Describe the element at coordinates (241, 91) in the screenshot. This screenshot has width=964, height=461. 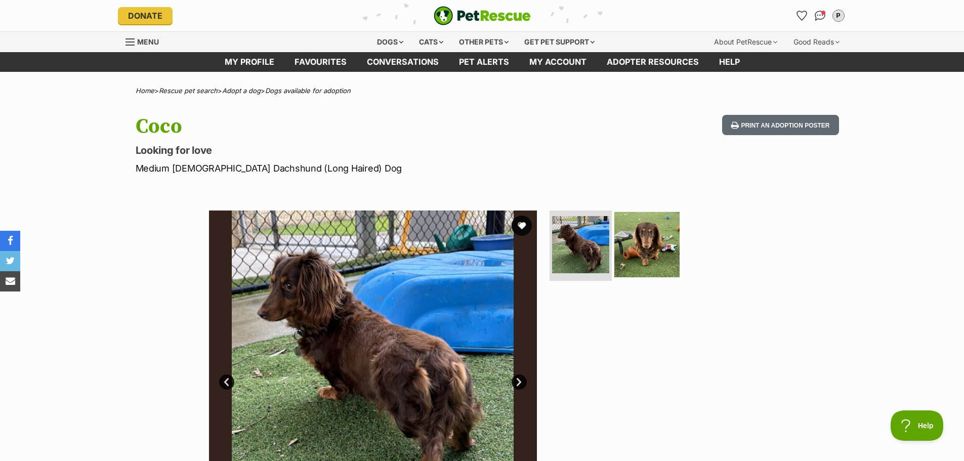
I see `a: Adopt a dog` at that location.